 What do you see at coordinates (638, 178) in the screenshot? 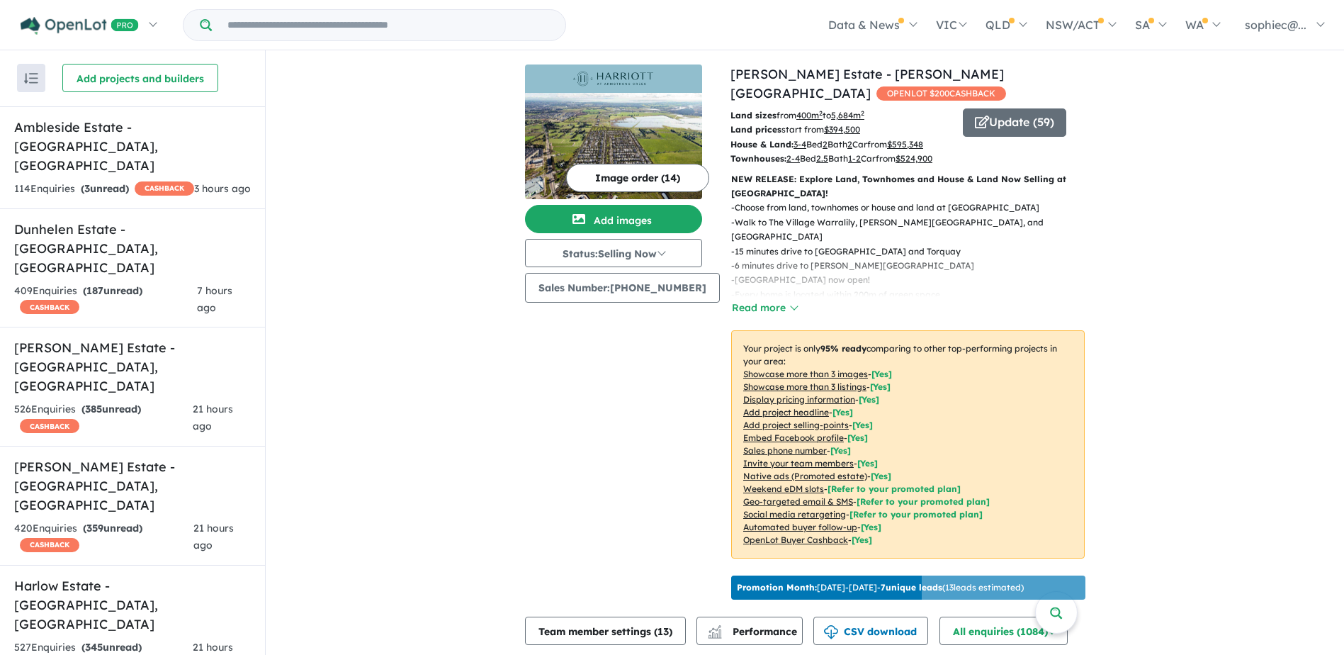
I see `button: Image order (14)` at bounding box center [638, 178].